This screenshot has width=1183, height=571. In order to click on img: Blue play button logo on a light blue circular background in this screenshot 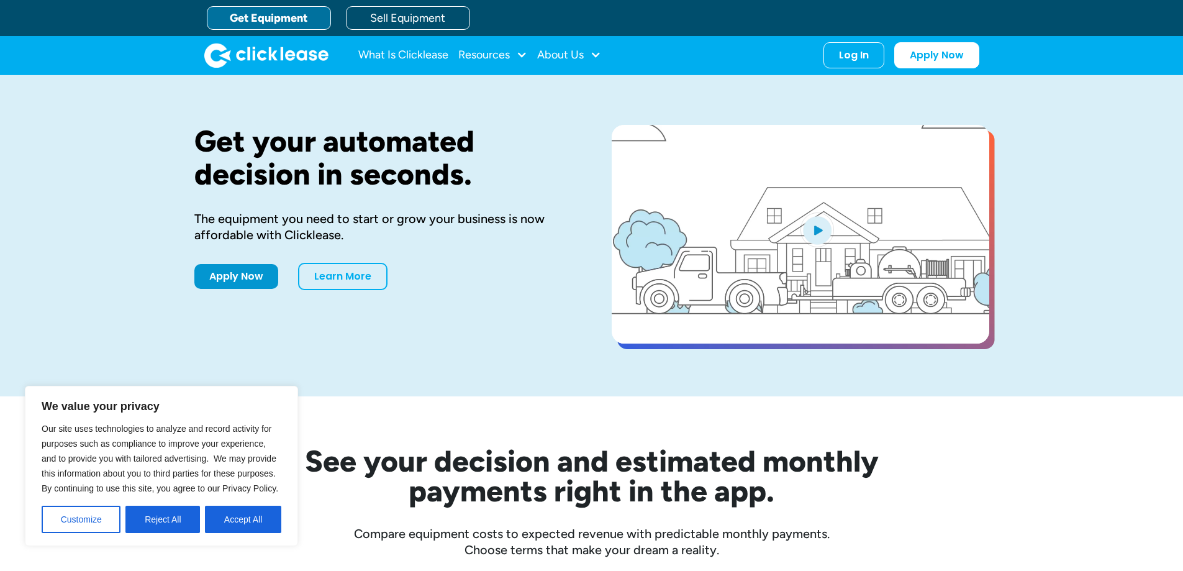, I will do `click(818, 230)`.